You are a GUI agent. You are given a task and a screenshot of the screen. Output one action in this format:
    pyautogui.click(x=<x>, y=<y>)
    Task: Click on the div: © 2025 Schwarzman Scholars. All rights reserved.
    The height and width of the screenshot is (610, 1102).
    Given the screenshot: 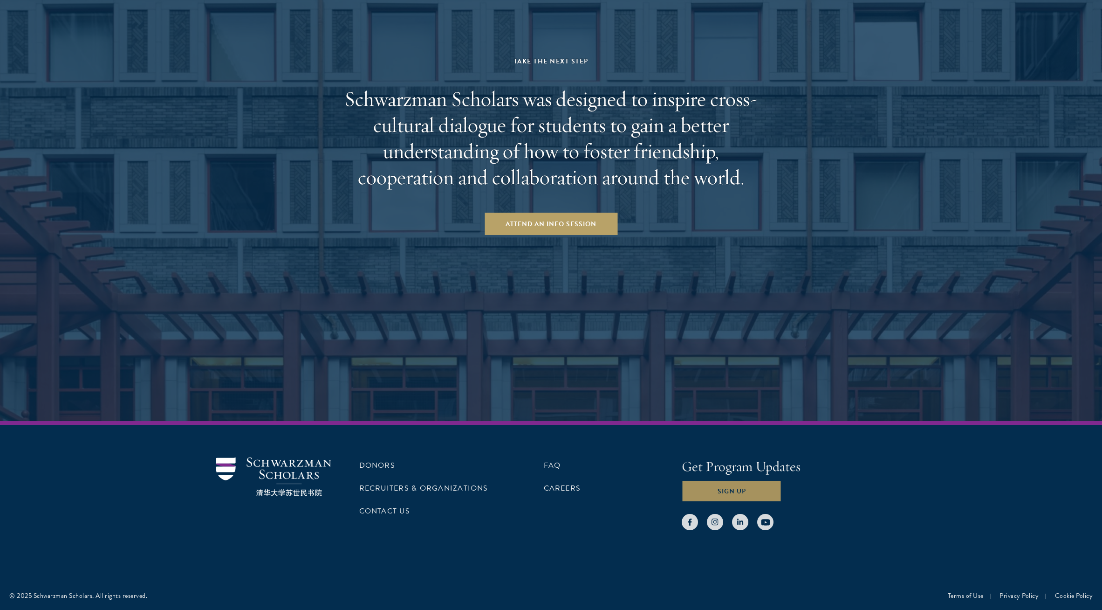 What is the action you would take?
    pyautogui.click(x=78, y=595)
    